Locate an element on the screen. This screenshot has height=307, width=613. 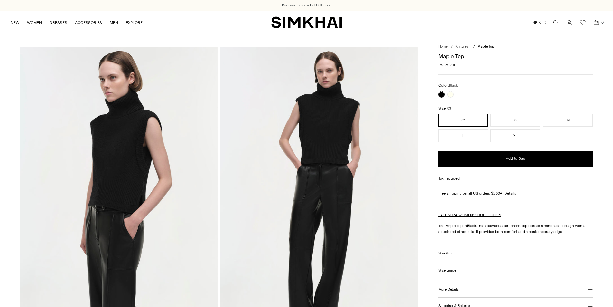
a: Knitwear is located at coordinates (462, 46).